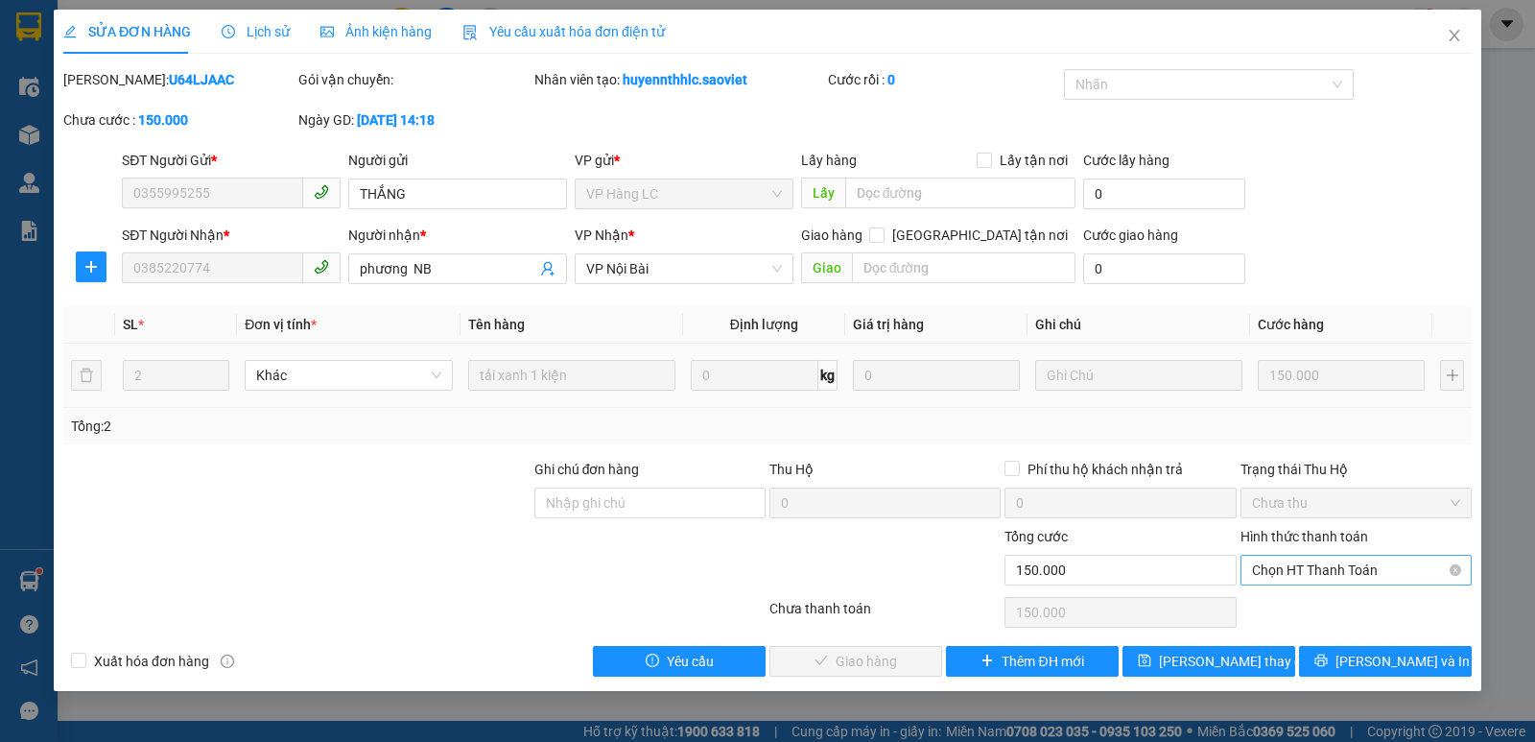  I want to click on span: close-circle, so click(1455, 570).